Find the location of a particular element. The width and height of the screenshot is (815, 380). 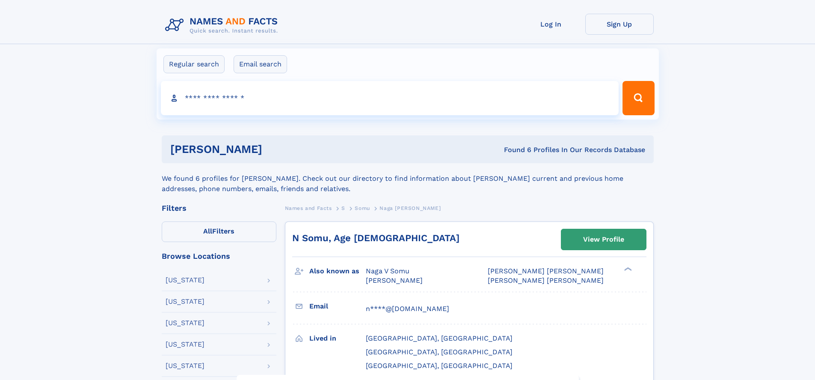

a: View Profile is located at coordinates (604, 239).